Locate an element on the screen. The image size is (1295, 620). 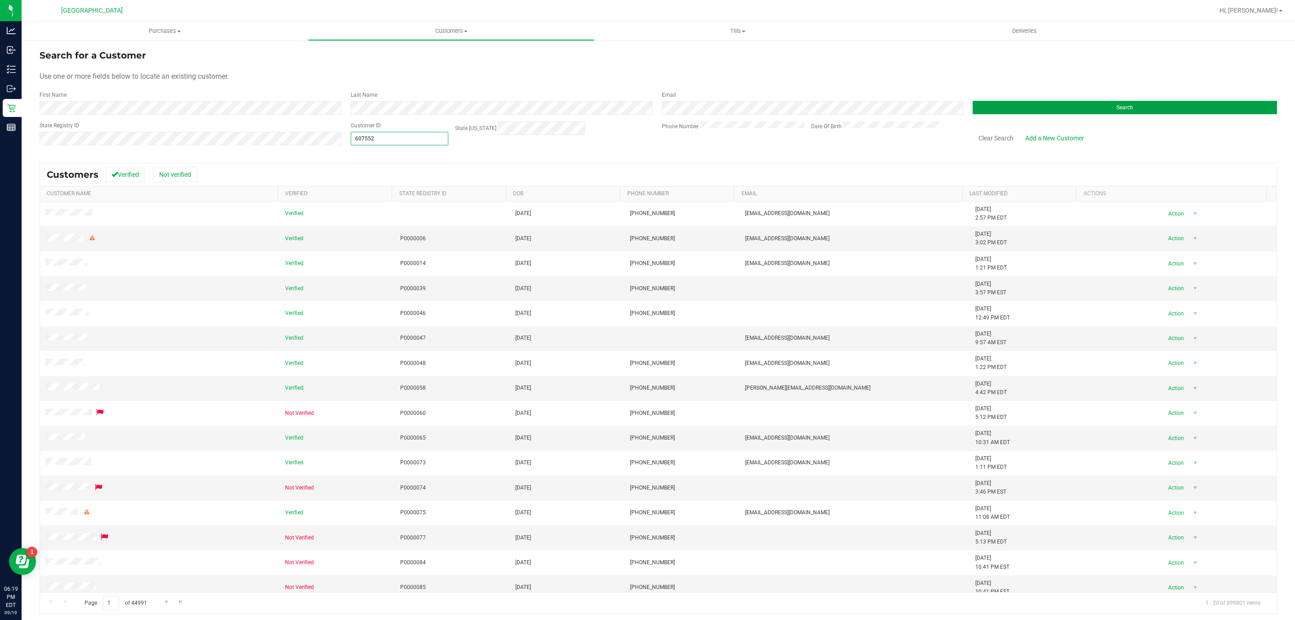
span: Tills is located at coordinates (737, 31).